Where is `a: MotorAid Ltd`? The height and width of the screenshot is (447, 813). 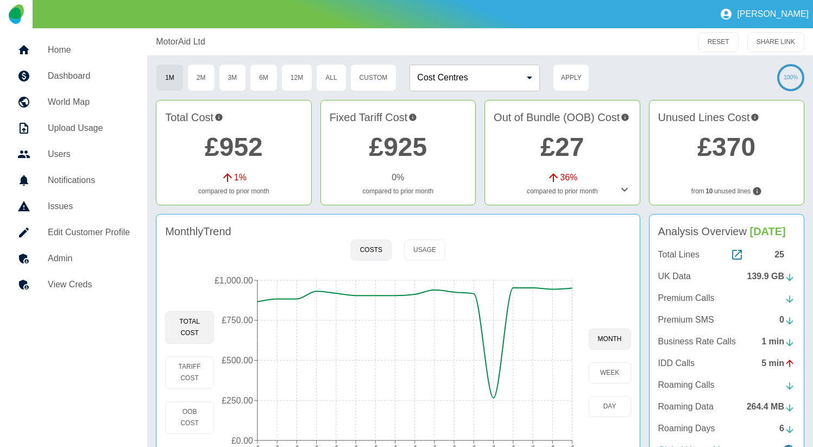
a: MotorAid Ltd is located at coordinates (180, 42).